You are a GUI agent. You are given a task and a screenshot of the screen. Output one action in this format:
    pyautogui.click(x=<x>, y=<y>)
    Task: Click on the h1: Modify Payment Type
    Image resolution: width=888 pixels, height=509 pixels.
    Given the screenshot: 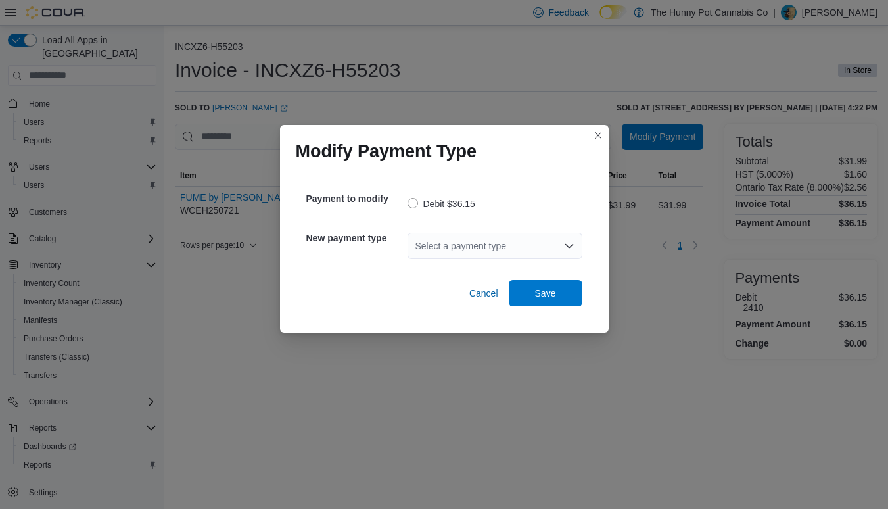 What is the action you would take?
    pyautogui.click(x=387, y=151)
    